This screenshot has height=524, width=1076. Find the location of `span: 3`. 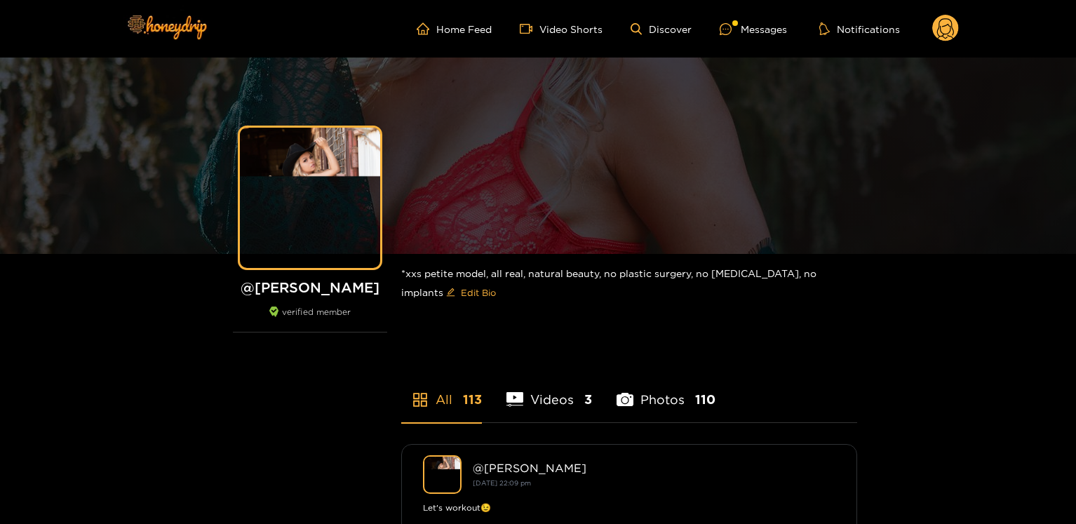

span: 3 is located at coordinates (588, 399).